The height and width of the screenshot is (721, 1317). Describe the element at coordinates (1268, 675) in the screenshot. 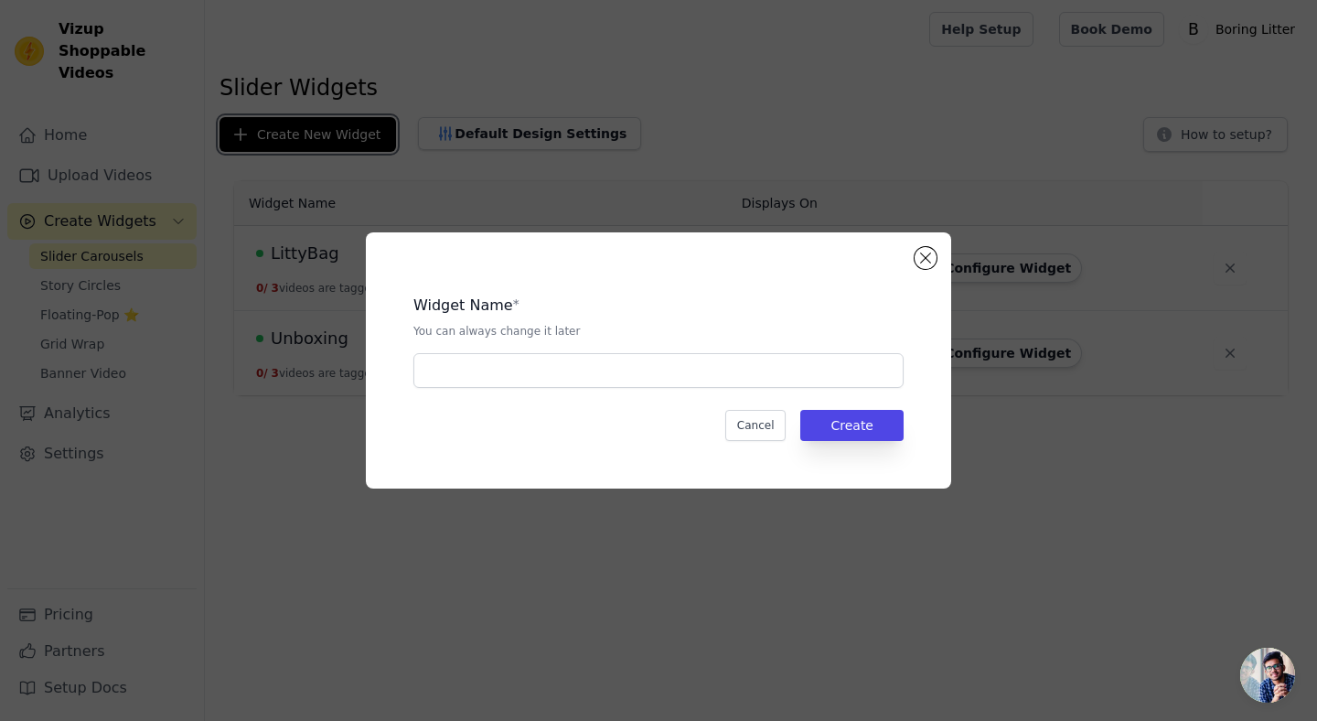

I see `div: Aprire la chat` at that location.